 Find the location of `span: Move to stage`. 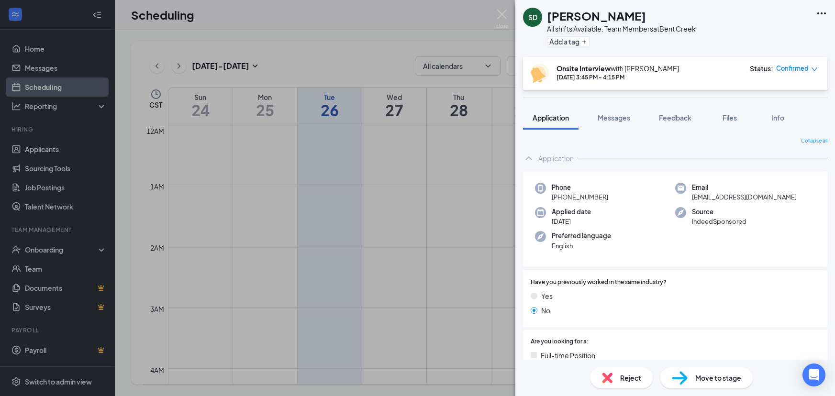

span: Move to stage is located at coordinates (718, 378).